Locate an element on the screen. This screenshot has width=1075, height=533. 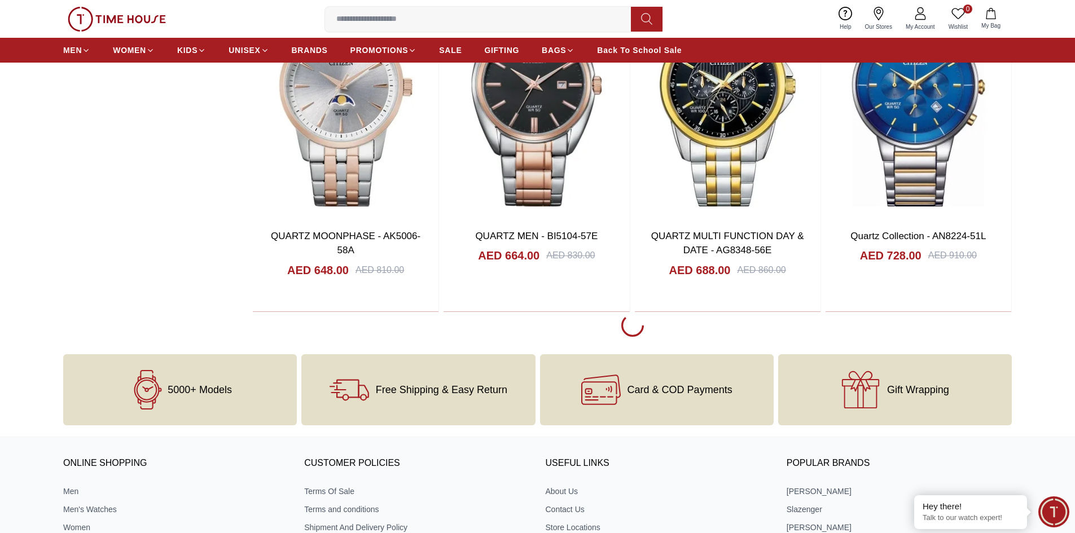
span: My Bag is located at coordinates (991, 25).